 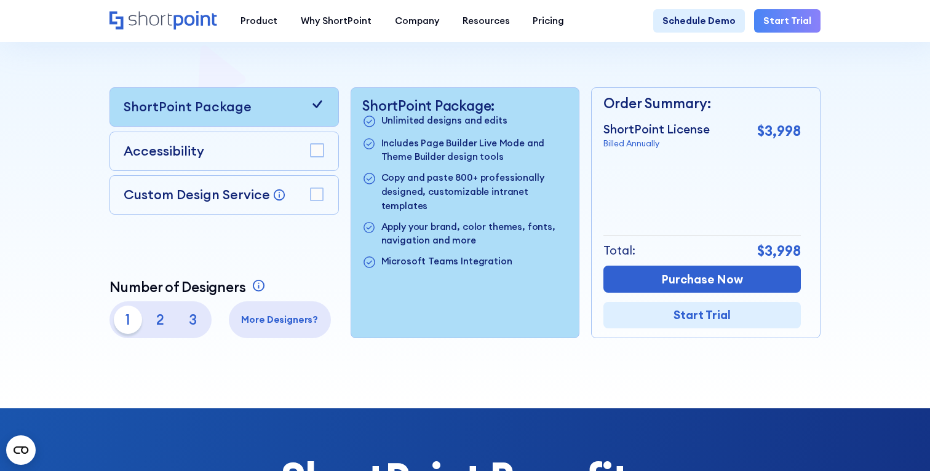 I want to click on p: 2, so click(x=160, y=319).